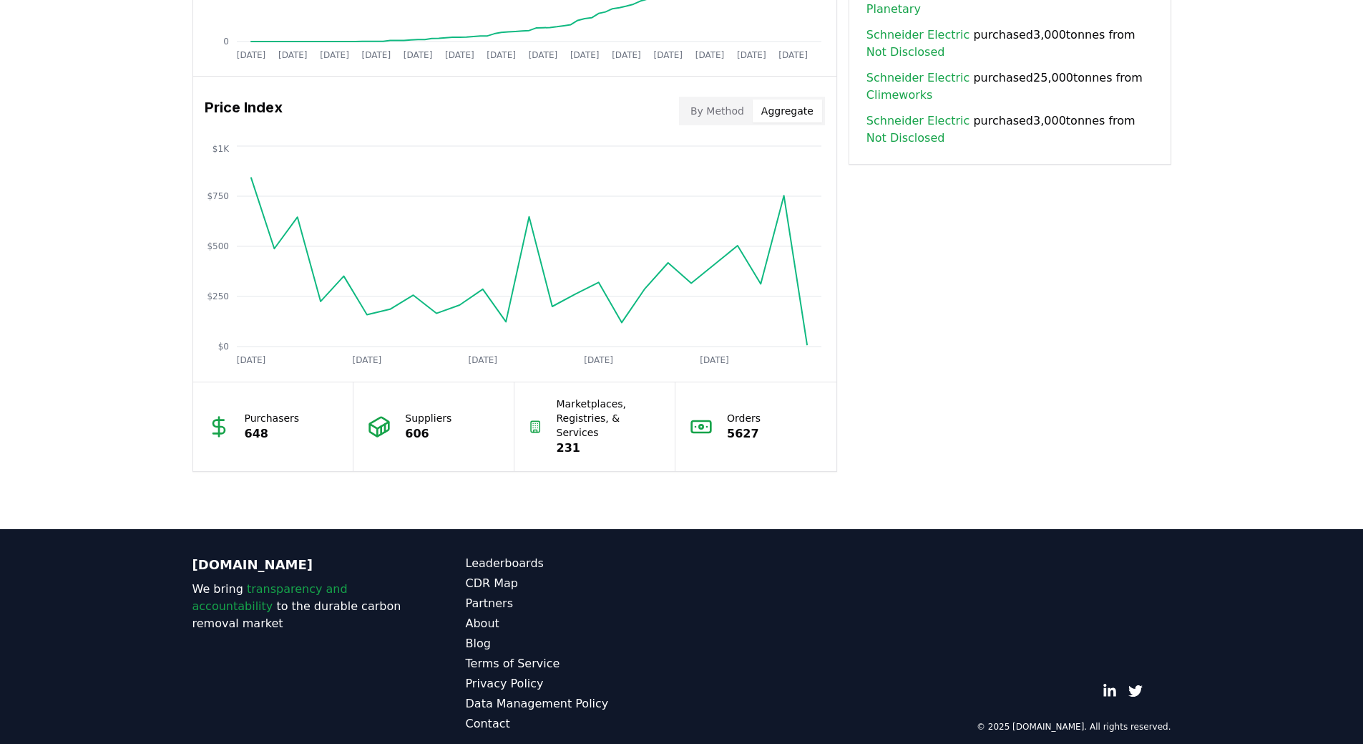 This screenshot has height=744, width=1363. What do you see at coordinates (609, 418) in the screenshot?
I see `p: Marketplaces, Registries, & Services` at bounding box center [609, 418].